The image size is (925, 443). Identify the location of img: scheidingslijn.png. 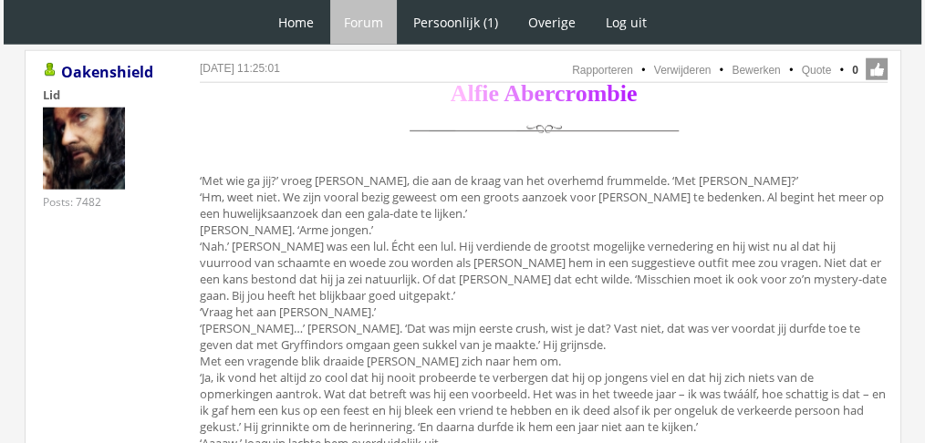
(543, 130).